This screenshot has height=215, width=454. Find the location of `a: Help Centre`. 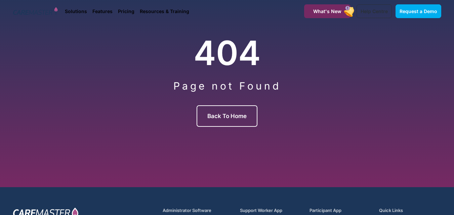

a: Help Centre is located at coordinates (374, 11).